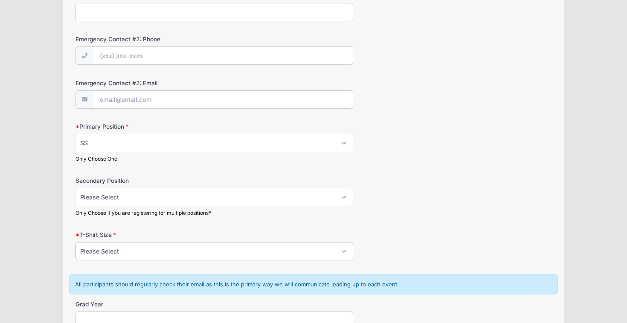  Describe the element at coordinates (314, 285) in the screenshot. I see `div: All participants should regularly check their email as this is the primary way we will communicat...` at that location.